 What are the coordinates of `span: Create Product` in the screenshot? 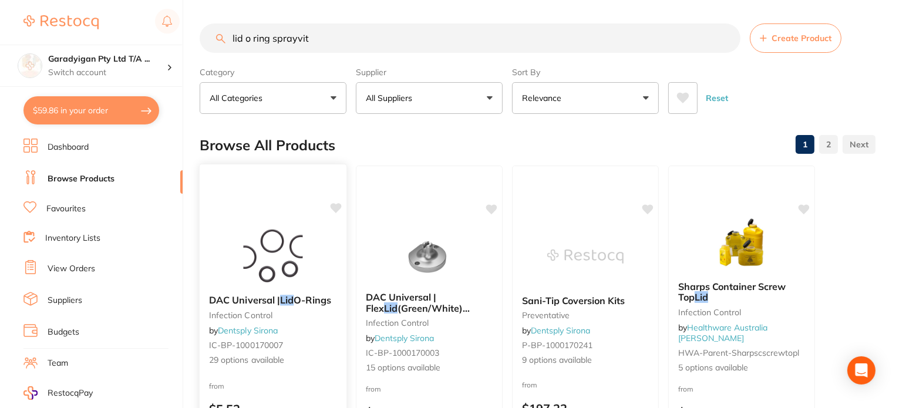 It's located at (801, 38).